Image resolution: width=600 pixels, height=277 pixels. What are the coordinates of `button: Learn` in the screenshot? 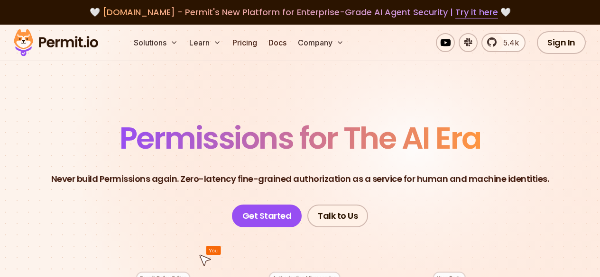 It's located at (205, 43).